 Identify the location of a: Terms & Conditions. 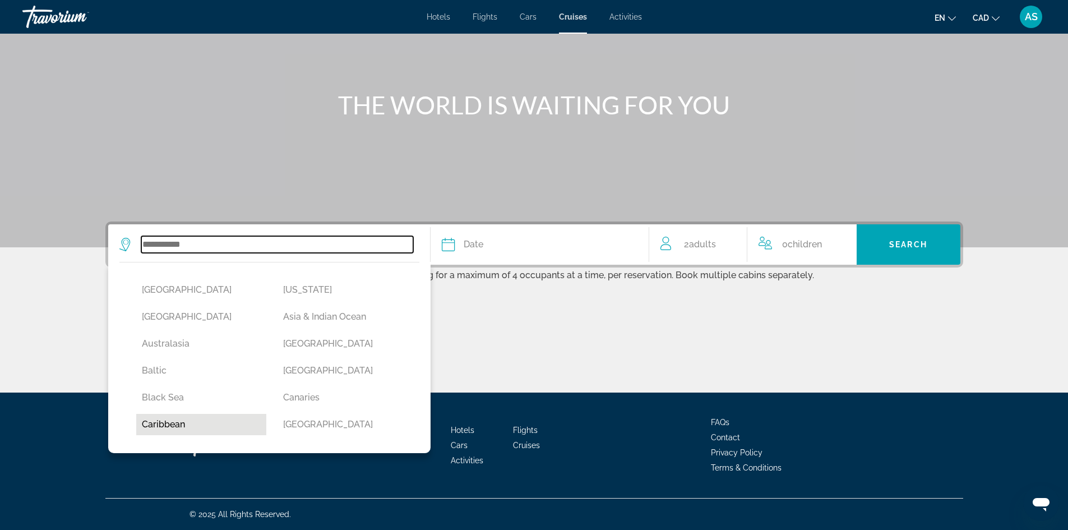
(746, 468).